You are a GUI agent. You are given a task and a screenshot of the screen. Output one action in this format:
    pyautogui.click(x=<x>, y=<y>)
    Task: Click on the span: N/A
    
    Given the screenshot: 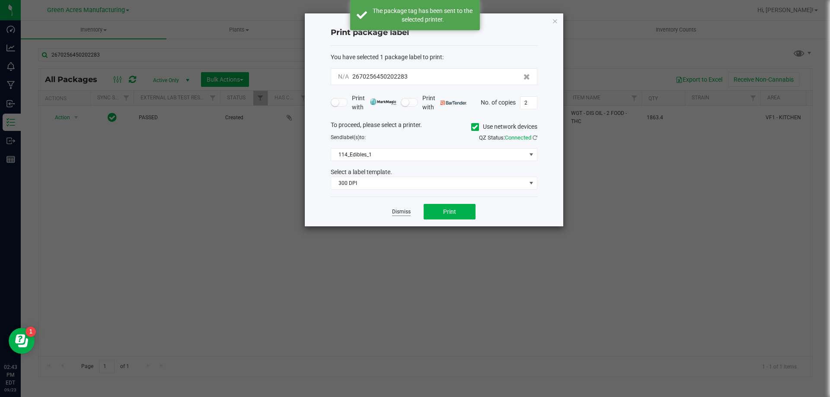 What is the action you would take?
    pyautogui.click(x=343, y=76)
    